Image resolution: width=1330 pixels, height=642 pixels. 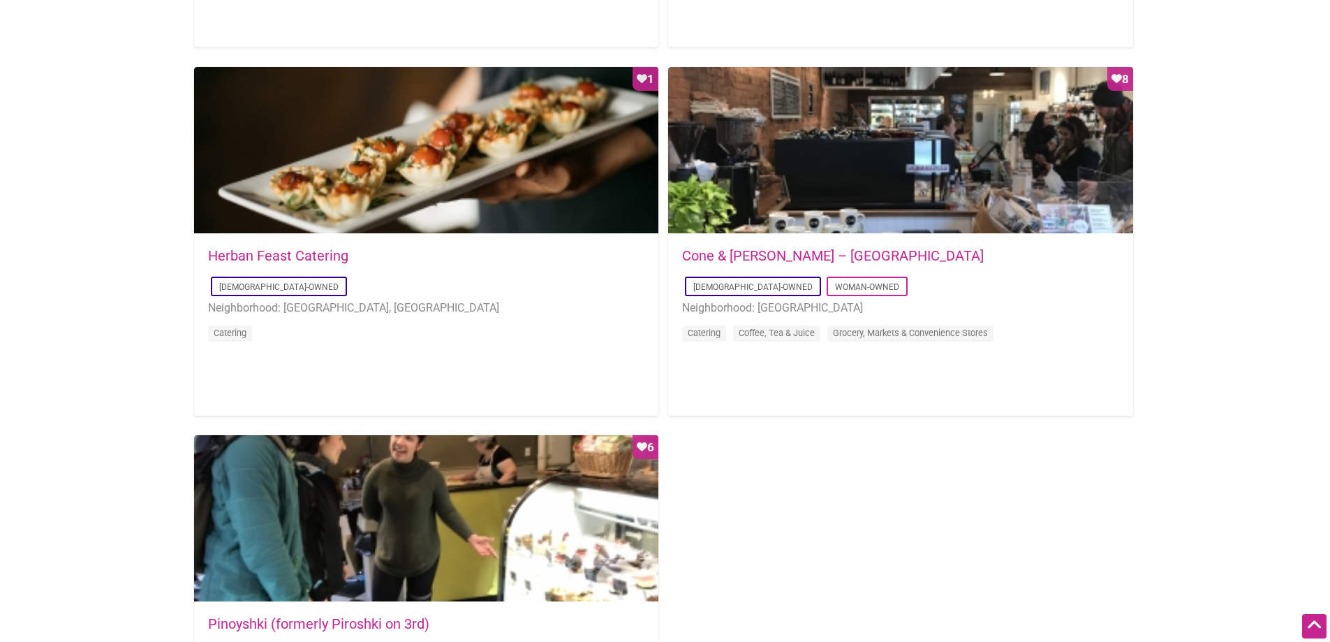 What do you see at coordinates (318, 623) in the screenshot?
I see `a: Pinoyshki (formerly Piroshki on 3rd)` at bounding box center [318, 623].